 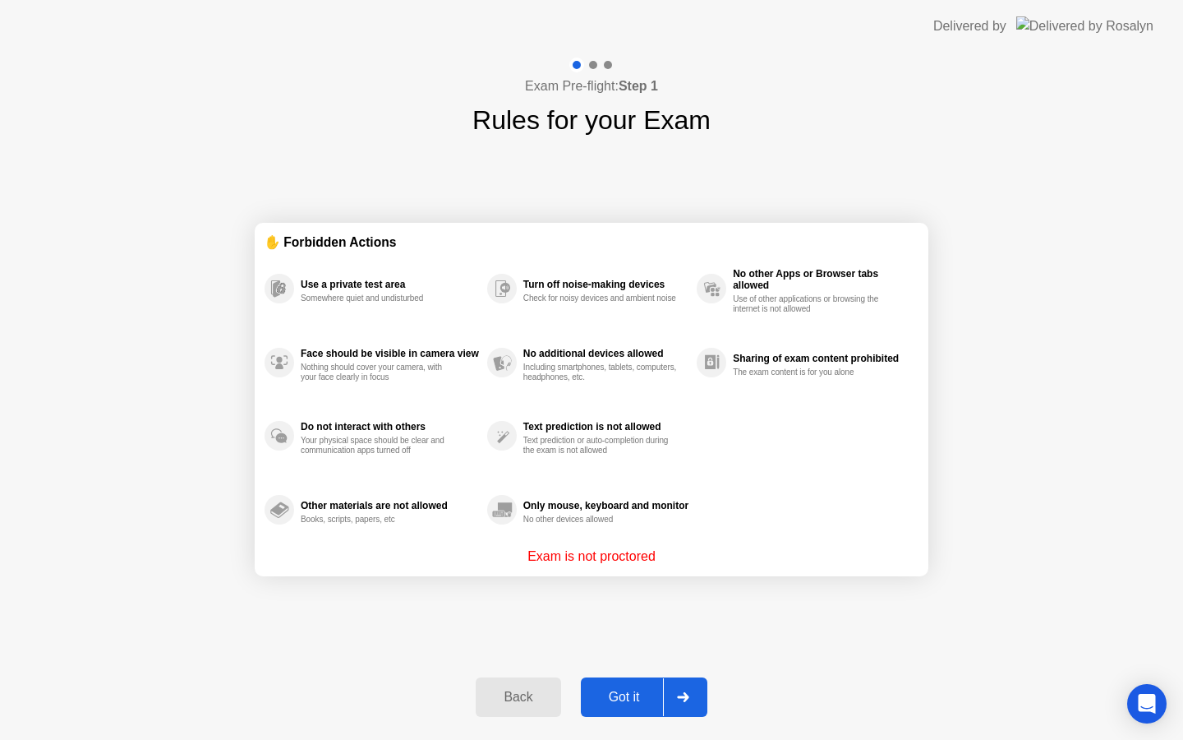 I want to click on div: Turn off noise-making devices, so click(x=606, y=284).